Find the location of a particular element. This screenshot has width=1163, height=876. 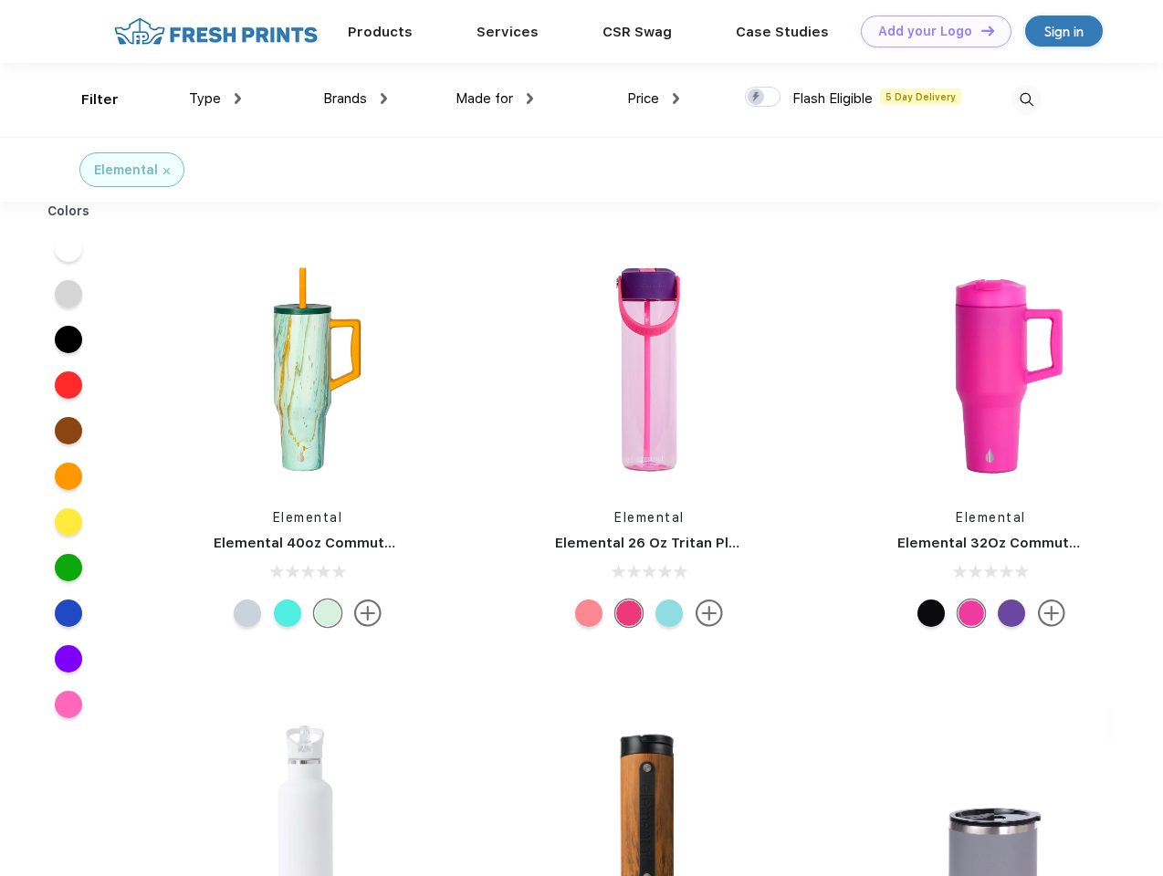

div: Sign in is located at coordinates (1063, 31).